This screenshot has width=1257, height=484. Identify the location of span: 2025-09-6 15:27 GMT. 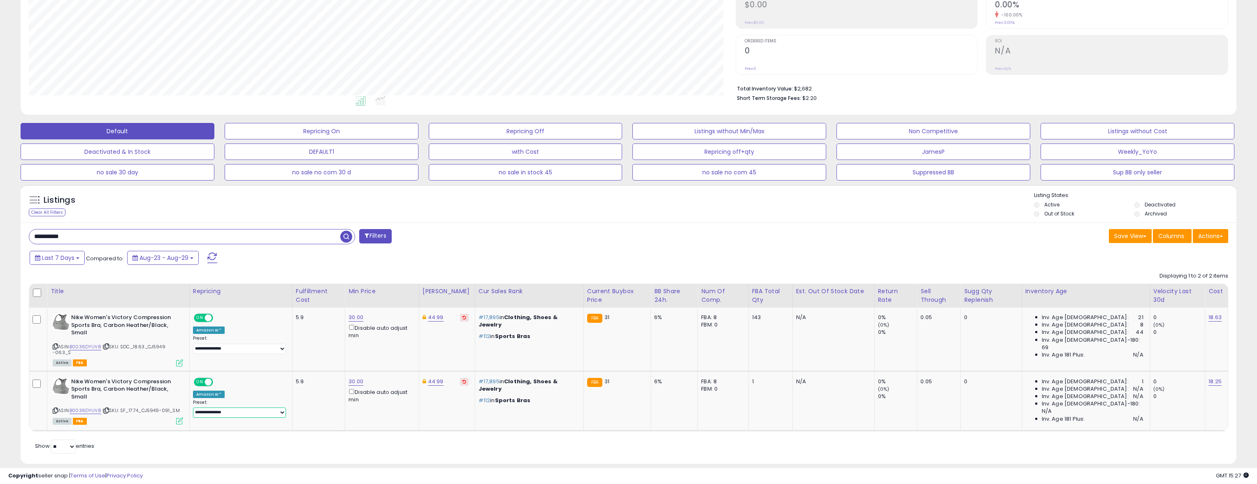
(1232, 476).